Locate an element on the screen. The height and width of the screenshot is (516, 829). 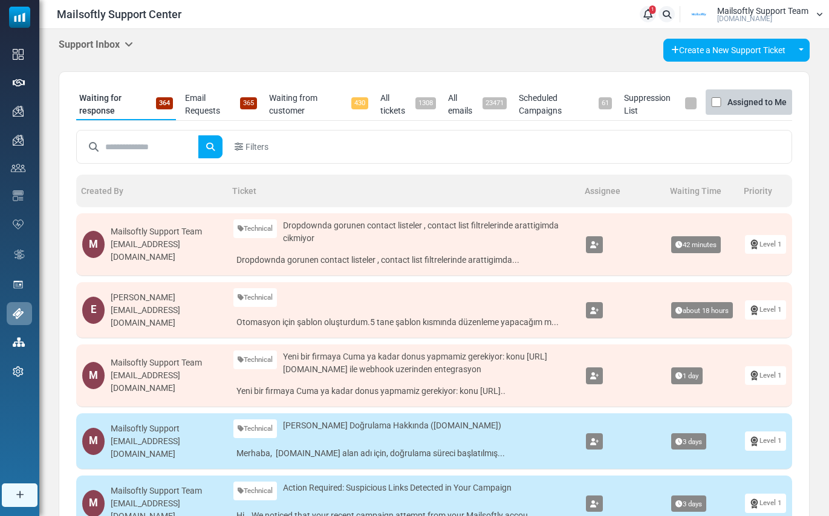
img: email-templates-icon.svg is located at coordinates (18, 196).